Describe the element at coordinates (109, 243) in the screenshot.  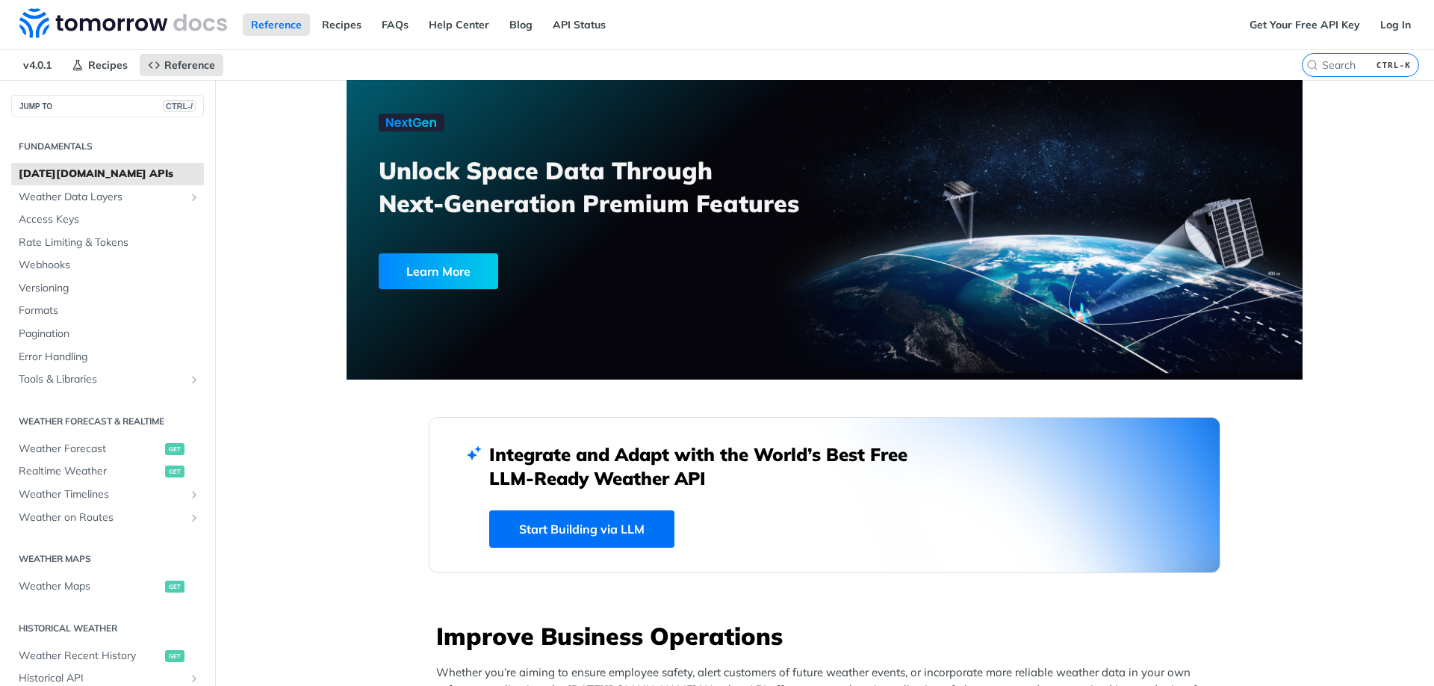
I see `span: Rate Limiting & Tokens` at that location.